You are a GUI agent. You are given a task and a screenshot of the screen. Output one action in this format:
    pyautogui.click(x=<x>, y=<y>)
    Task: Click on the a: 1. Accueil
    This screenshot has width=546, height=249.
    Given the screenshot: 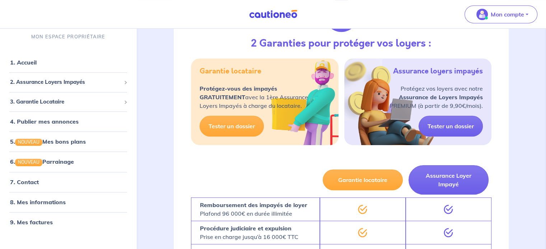 What is the action you would take?
    pyautogui.click(x=23, y=63)
    